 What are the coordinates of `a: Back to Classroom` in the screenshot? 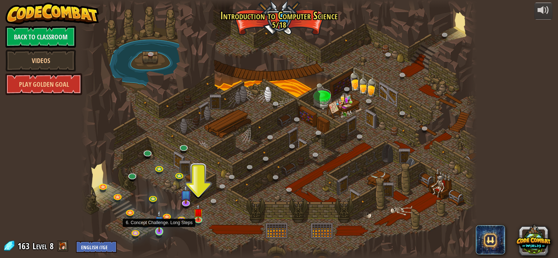 It's located at (41, 37).